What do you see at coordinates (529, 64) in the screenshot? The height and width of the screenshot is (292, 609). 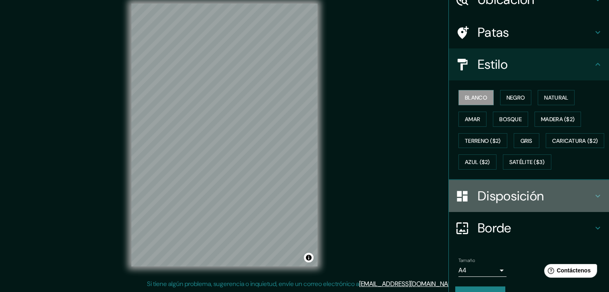 I see `div: Estilo` at bounding box center [529, 64].